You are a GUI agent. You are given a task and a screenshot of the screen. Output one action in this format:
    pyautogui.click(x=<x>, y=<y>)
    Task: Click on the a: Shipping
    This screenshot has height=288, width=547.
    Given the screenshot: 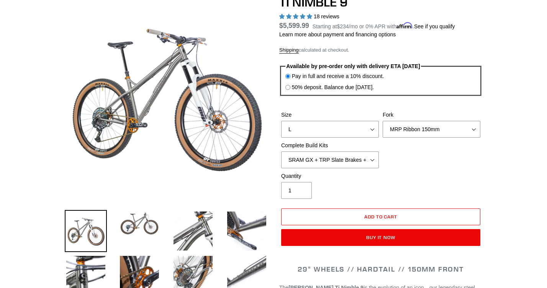 What is the action you would take?
    pyautogui.click(x=289, y=50)
    